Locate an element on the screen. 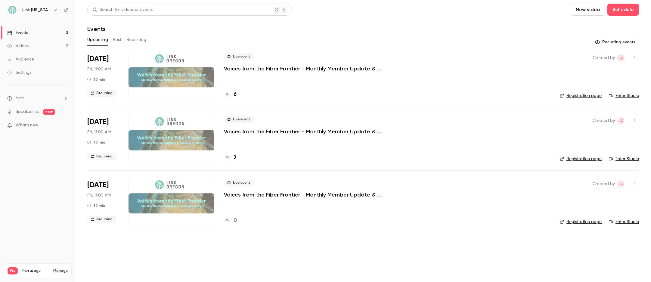  button: Recurring is located at coordinates (136, 40).